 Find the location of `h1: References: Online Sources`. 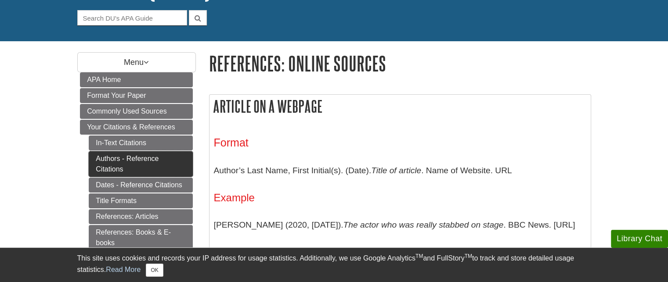

h1: References: Online Sources is located at coordinates (400, 63).